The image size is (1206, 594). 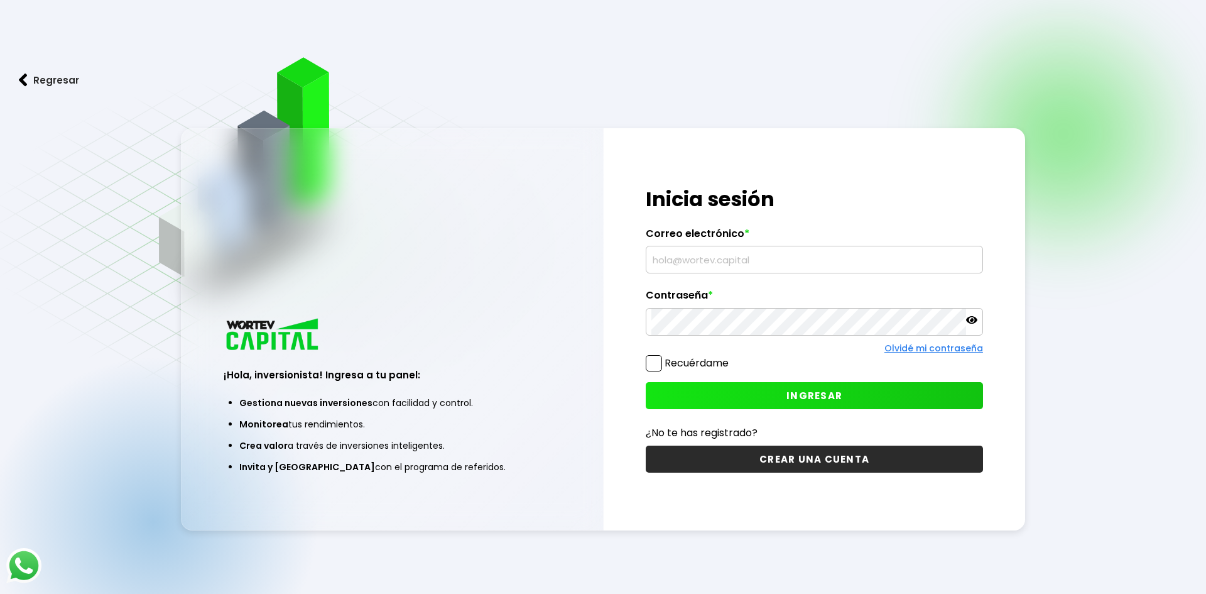 I want to click on label: Contraseña, so click(x=814, y=298).